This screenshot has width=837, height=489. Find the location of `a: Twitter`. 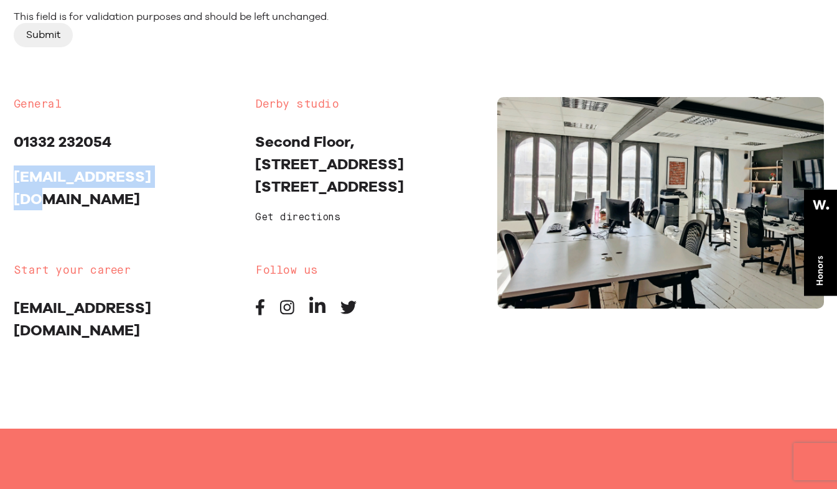

a: Twitter is located at coordinates (348, 312).